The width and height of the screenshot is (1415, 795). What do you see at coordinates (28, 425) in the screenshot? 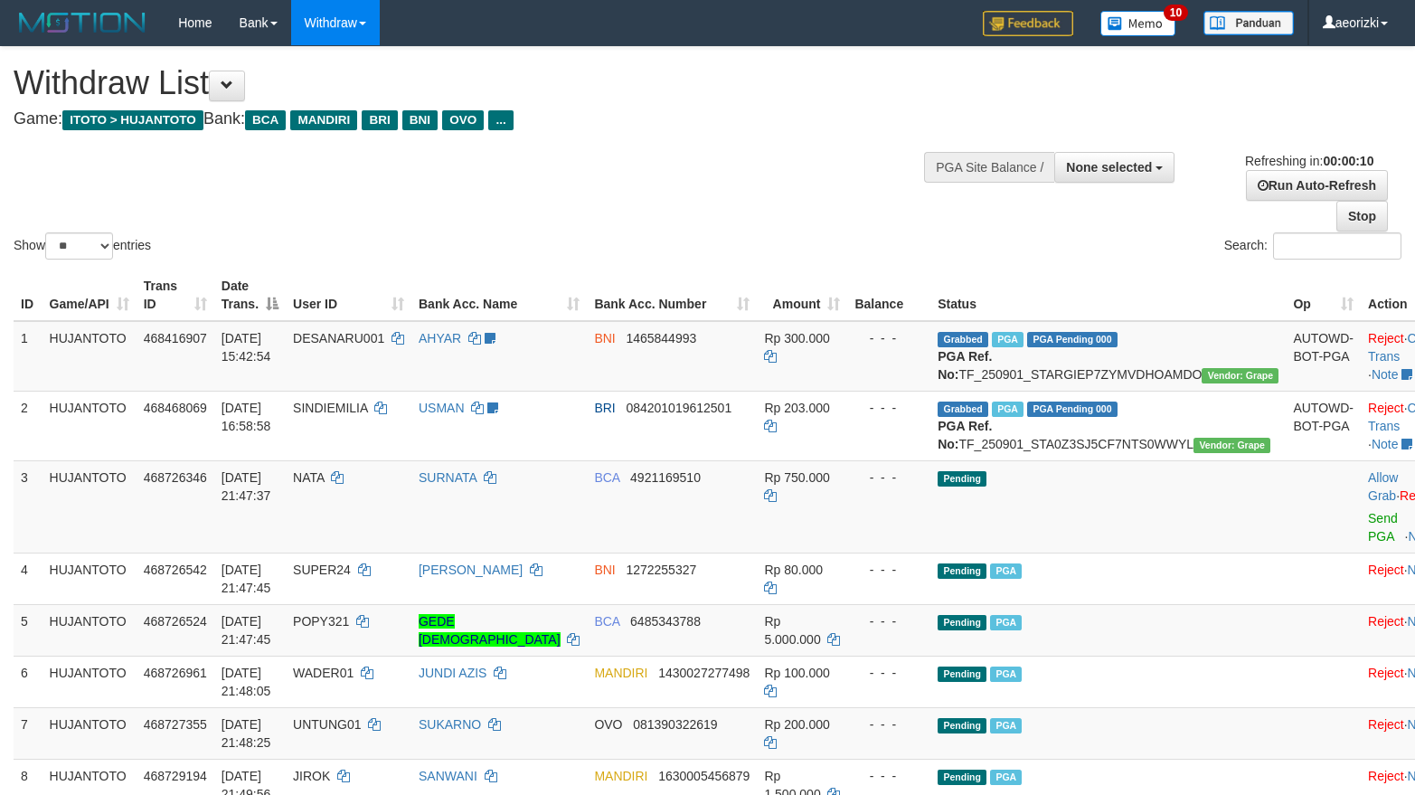
I see `td: 2` at bounding box center [28, 425].